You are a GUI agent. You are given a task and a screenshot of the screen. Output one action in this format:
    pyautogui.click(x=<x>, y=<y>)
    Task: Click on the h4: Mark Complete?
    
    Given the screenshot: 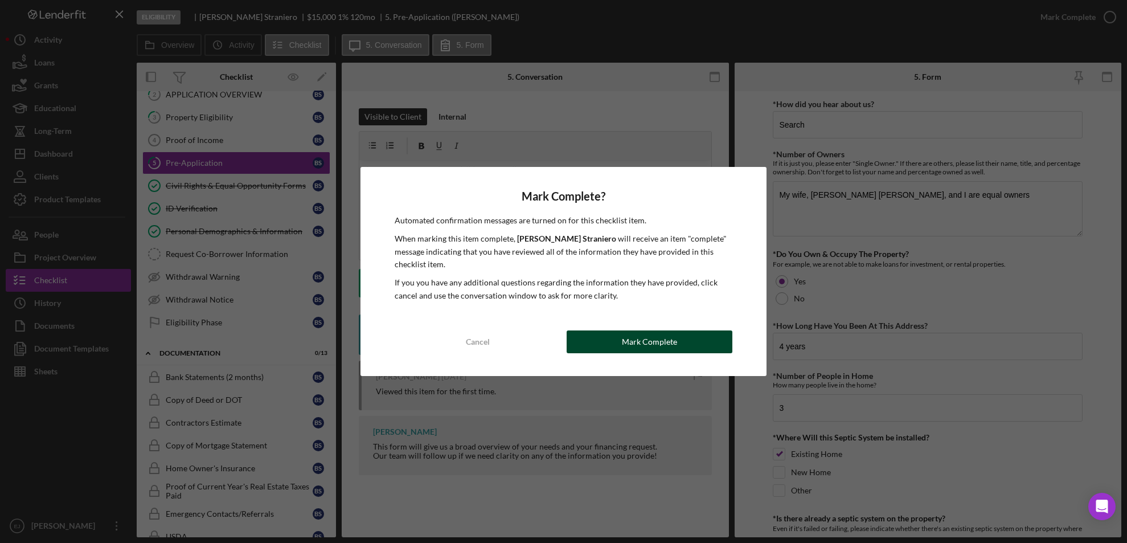 What is the action you would take?
    pyautogui.click(x=564, y=196)
    